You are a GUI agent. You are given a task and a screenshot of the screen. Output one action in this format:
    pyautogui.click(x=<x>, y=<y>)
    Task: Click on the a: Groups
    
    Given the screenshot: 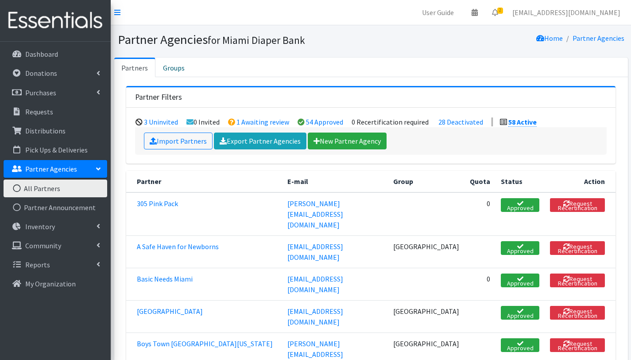 What is the action you would take?
    pyautogui.click(x=174, y=67)
    